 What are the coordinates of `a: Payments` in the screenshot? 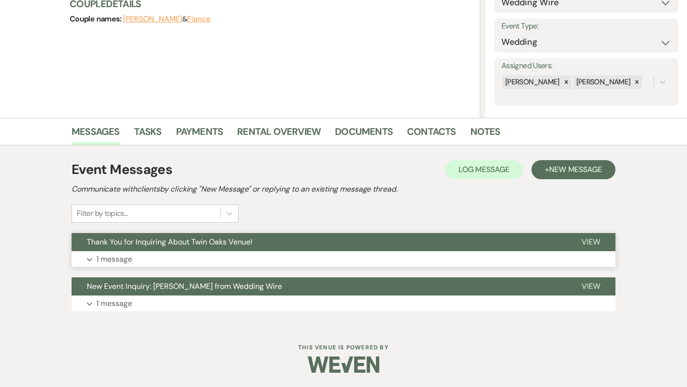 It's located at (199, 135).